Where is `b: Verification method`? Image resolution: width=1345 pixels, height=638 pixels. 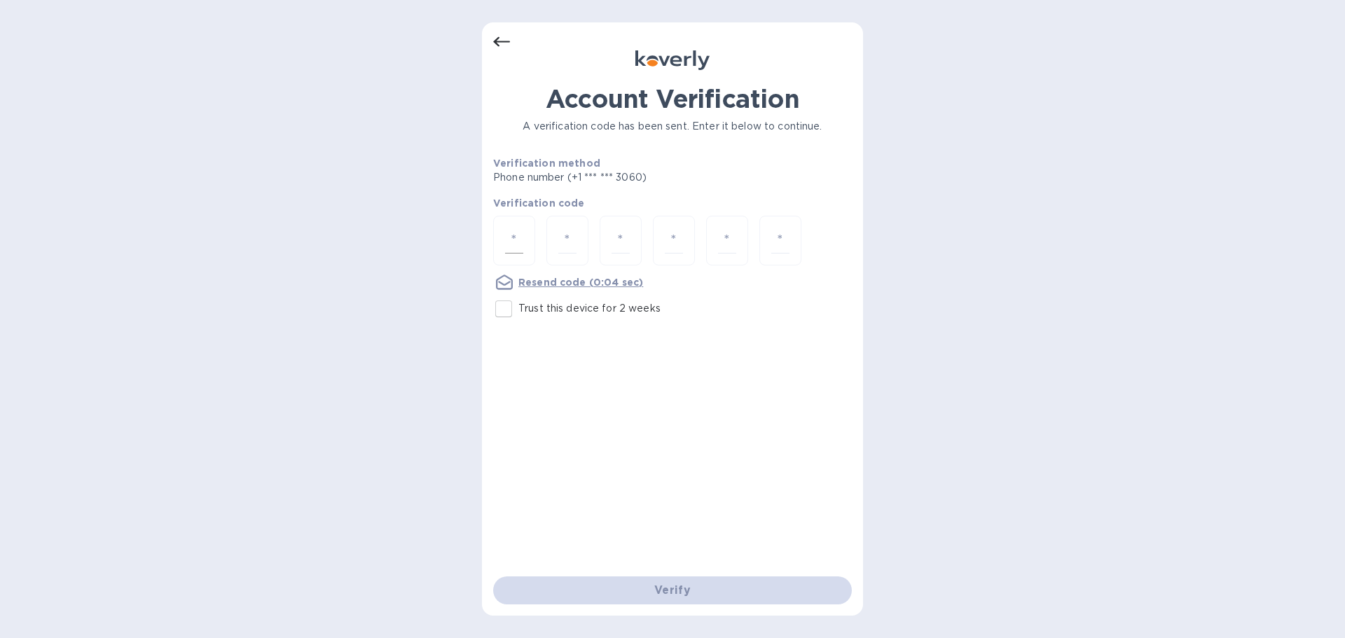 b: Verification method is located at coordinates (546, 163).